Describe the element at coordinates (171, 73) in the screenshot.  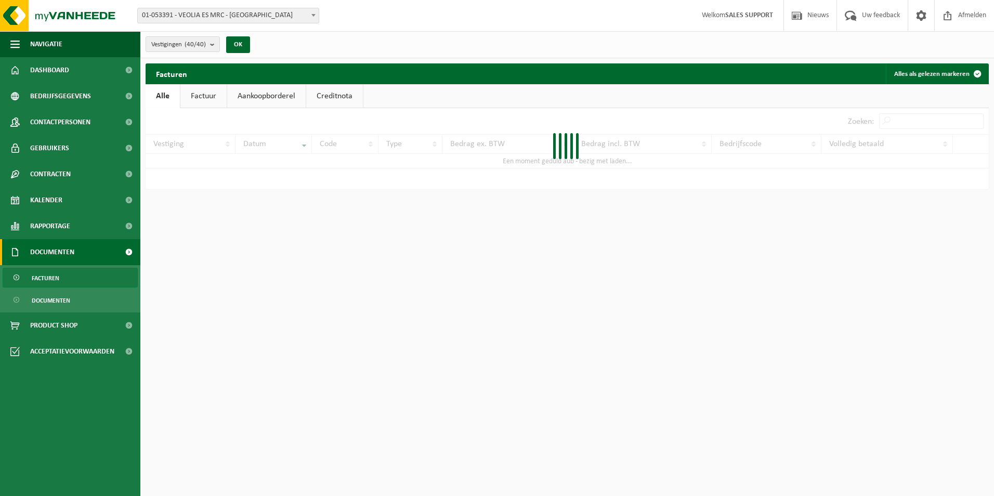
I see `h2: Facturen` at that location.